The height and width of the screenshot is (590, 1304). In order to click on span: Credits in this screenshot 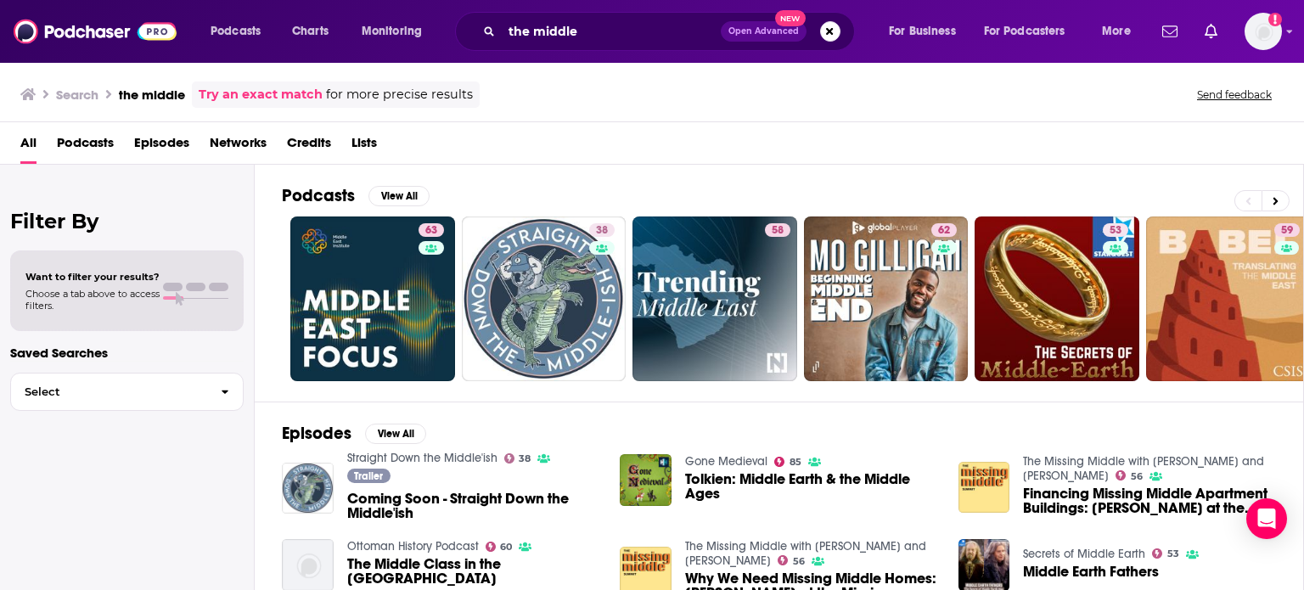, I will do `click(309, 146)`.